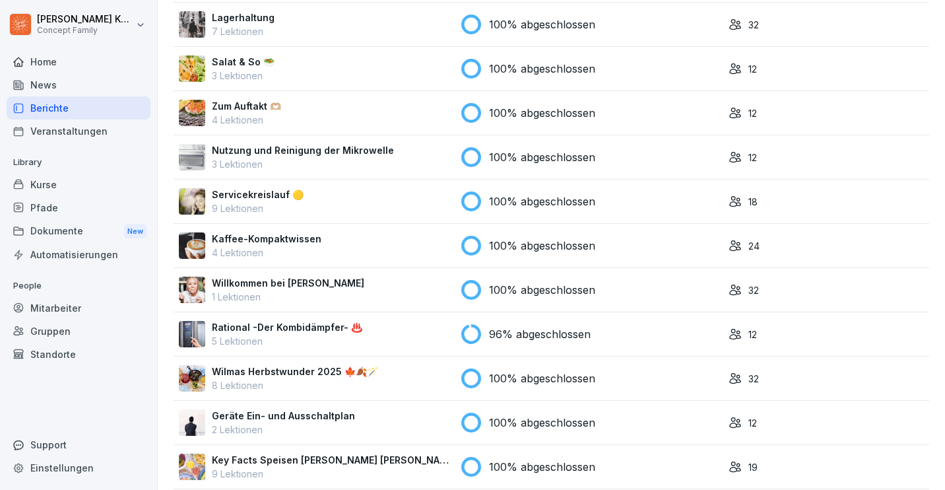 This screenshot has height=490, width=945. What do you see at coordinates (267, 238) in the screenshot?
I see `p: Kaffee-Kompaktwissen` at bounding box center [267, 238].